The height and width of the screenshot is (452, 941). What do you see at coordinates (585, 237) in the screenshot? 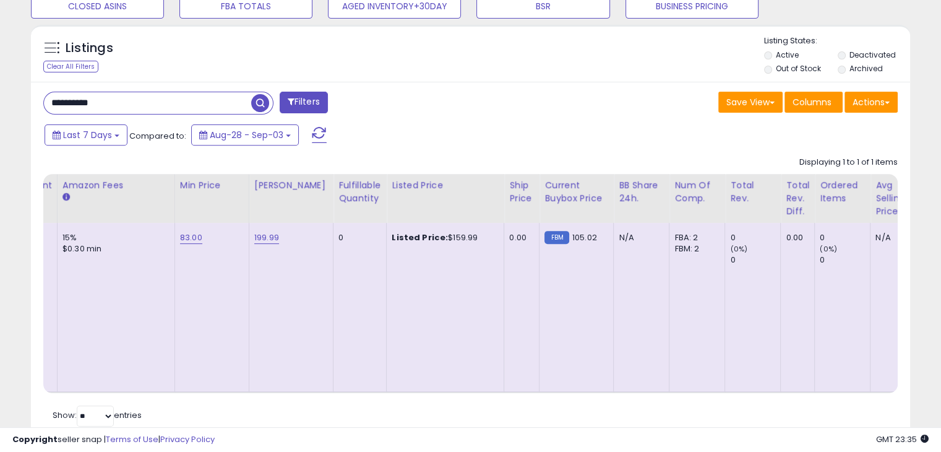
I see `span: 105.02` at bounding box center [585, 237].